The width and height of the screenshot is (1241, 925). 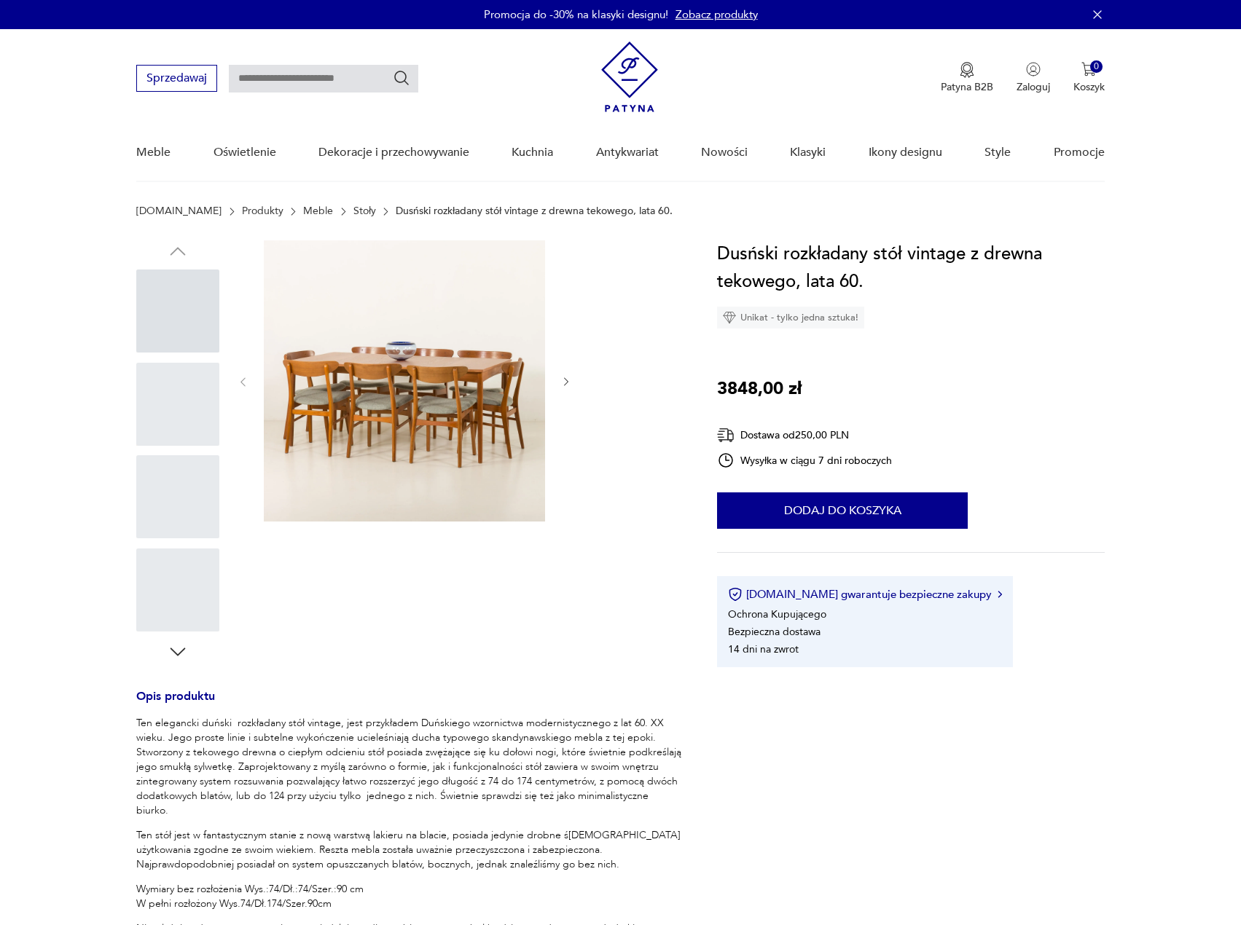 What do you see at coordinates (245, 152) in the screenshot?
I see `a: Oświetlenie` at bounding box center [245, 152].